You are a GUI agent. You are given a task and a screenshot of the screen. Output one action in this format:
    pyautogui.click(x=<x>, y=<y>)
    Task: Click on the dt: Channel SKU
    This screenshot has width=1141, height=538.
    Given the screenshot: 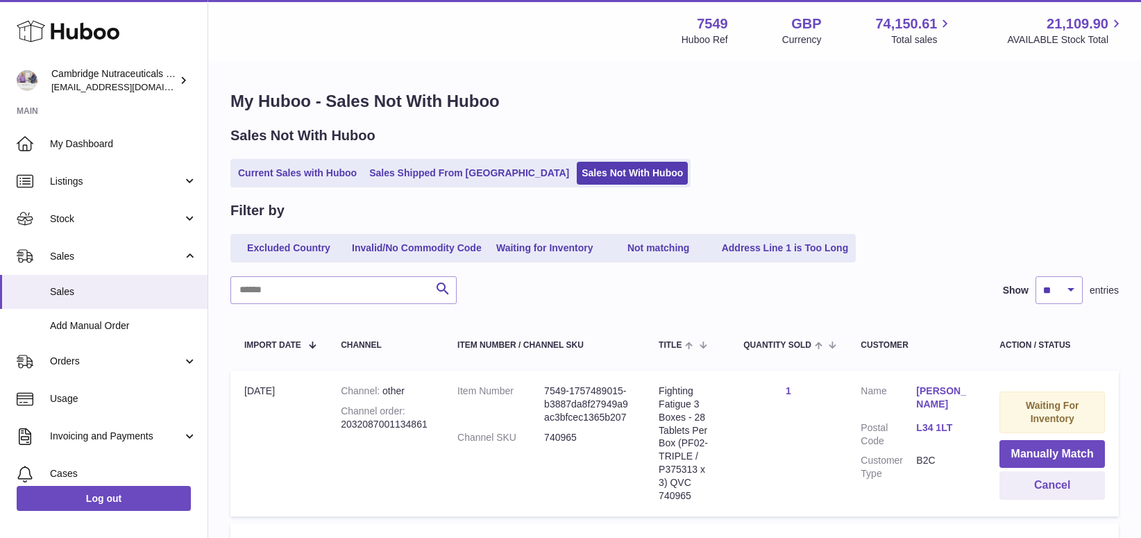 What is the action you would take?
    pyautogui.click(x=500, y=437)
    